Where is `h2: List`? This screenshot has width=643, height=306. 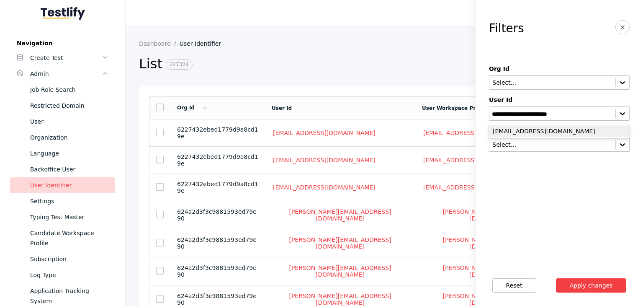 h2: List is located at coordinates (358, 64).